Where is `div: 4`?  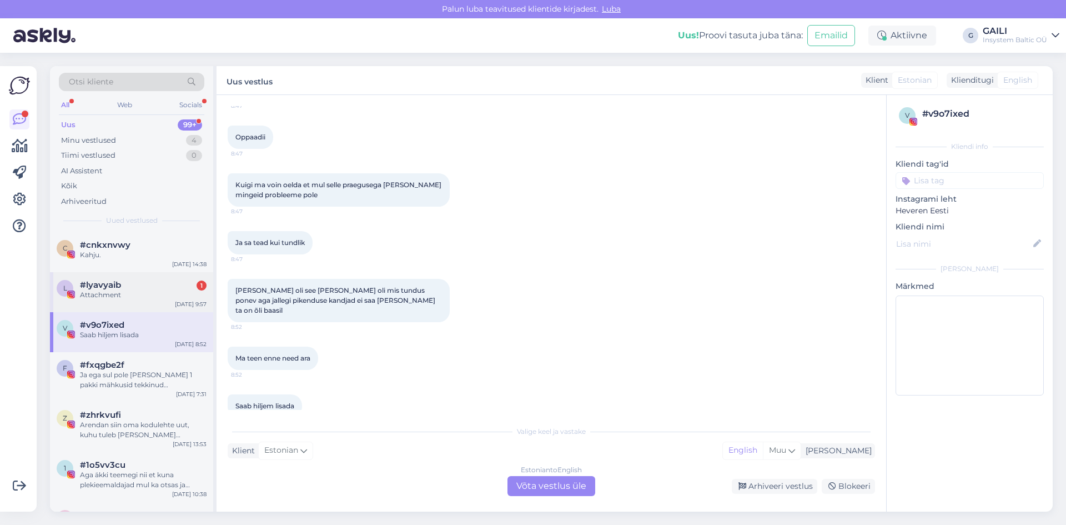 div: 4 is located at coordinates (194, 141).